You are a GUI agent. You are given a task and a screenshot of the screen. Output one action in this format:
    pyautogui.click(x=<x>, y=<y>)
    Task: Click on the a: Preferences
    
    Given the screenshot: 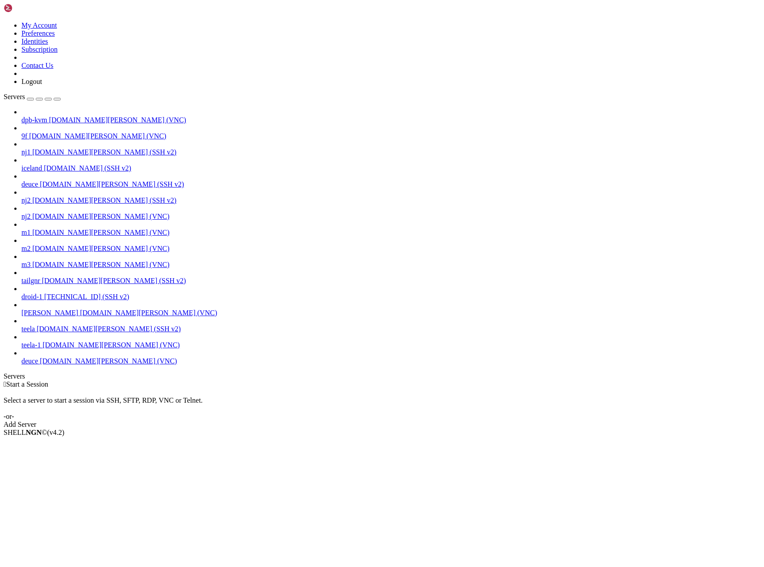 What is the action you would take?
    pyautogui.click(x=38, y=33)
    